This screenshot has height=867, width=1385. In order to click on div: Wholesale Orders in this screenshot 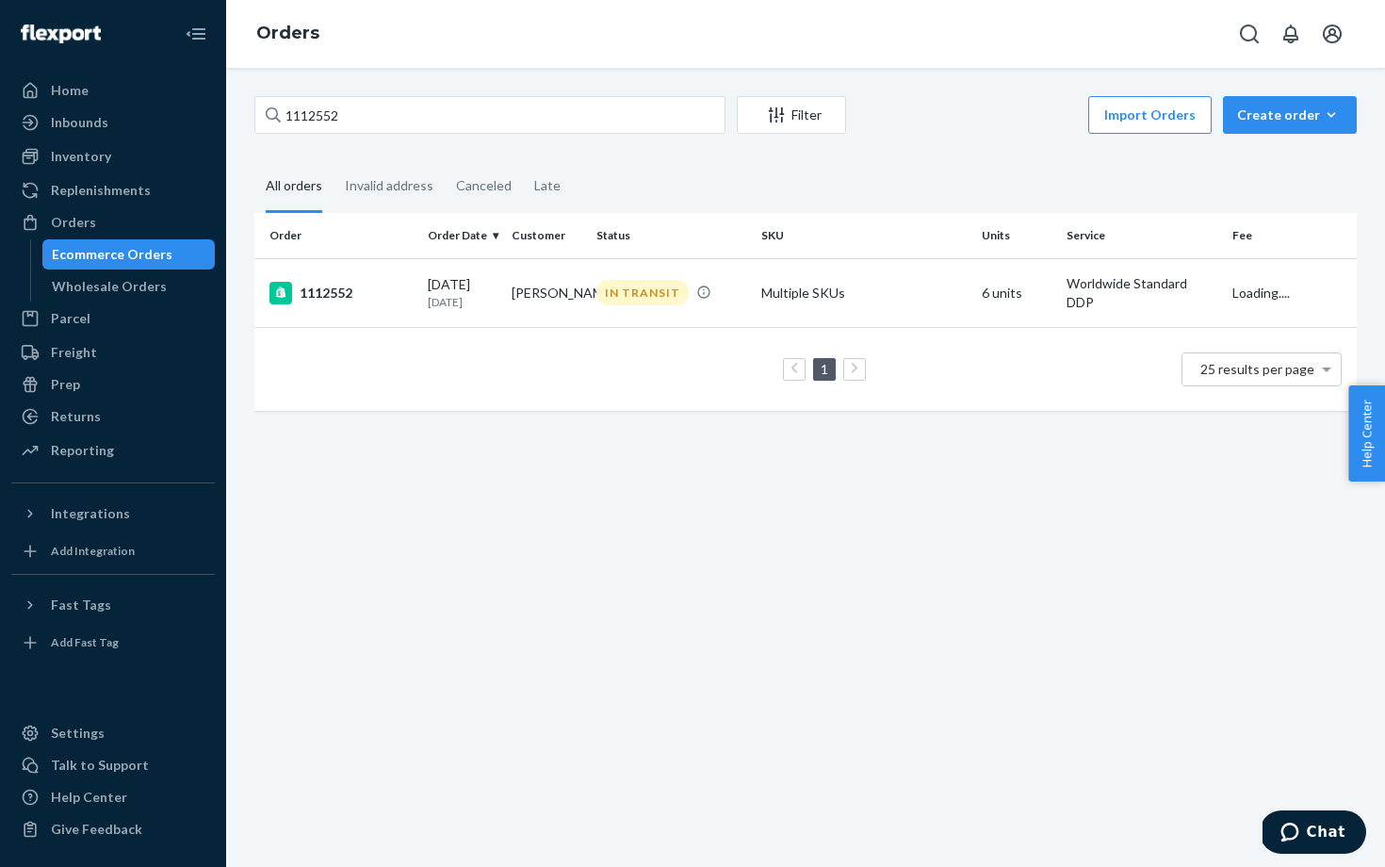, I will do `click(109, 286)`.